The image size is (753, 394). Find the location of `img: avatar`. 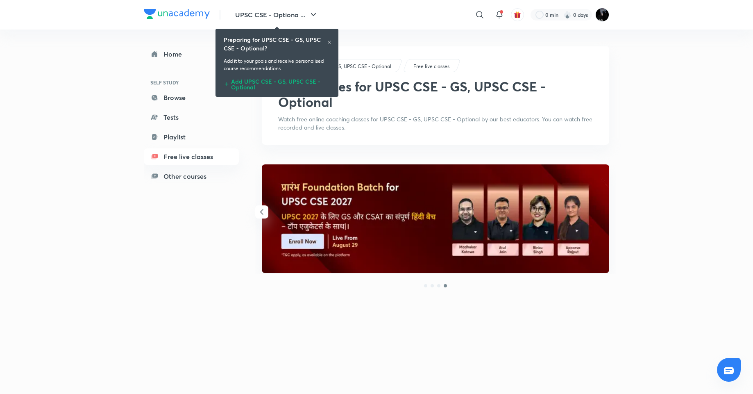

img: avatar is located at coordinates (517, 15).